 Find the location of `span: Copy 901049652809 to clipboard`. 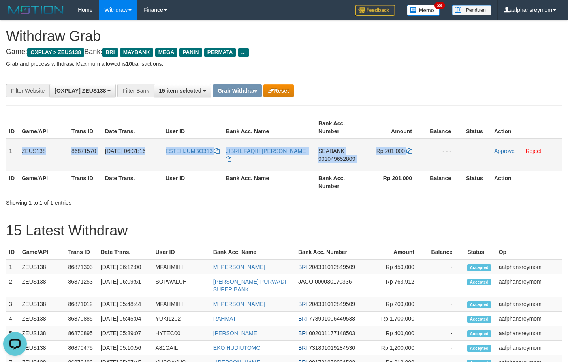

span: Copy 901049652809 to clipboard is located at coordinates (336, 159).